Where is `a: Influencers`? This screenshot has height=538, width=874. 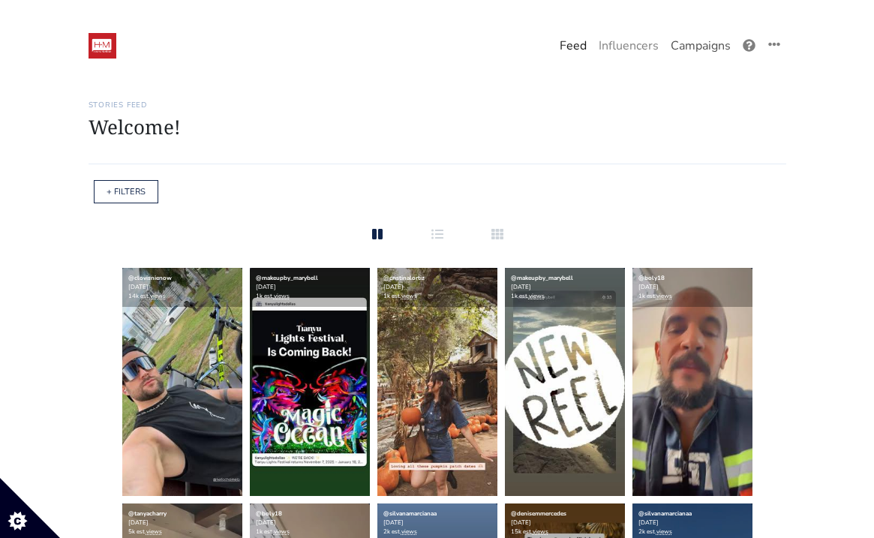
a: Influencers is located at coordinates (629, 46).